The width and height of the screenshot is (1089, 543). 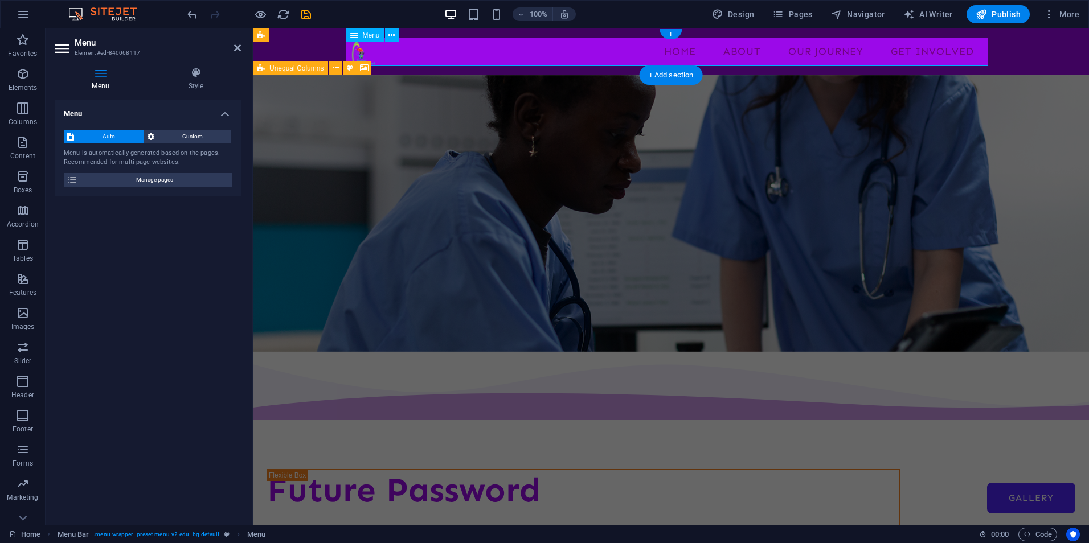 What do you see at coordinates (733, 14) in the screenshot?
I see `span: Design` at bounding box center [733, 14].